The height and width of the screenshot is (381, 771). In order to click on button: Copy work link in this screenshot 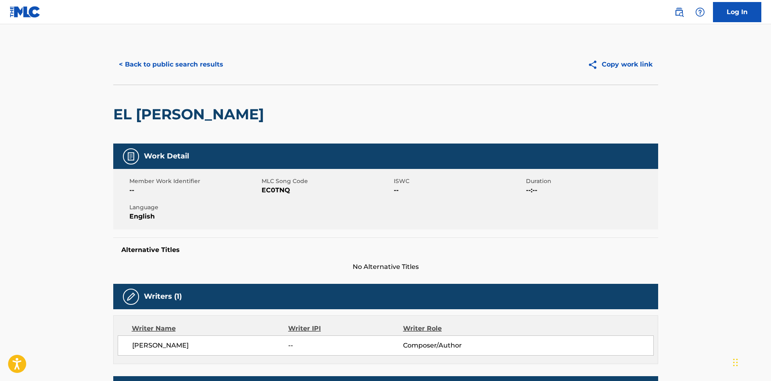, I will do `click(620, 64)`.